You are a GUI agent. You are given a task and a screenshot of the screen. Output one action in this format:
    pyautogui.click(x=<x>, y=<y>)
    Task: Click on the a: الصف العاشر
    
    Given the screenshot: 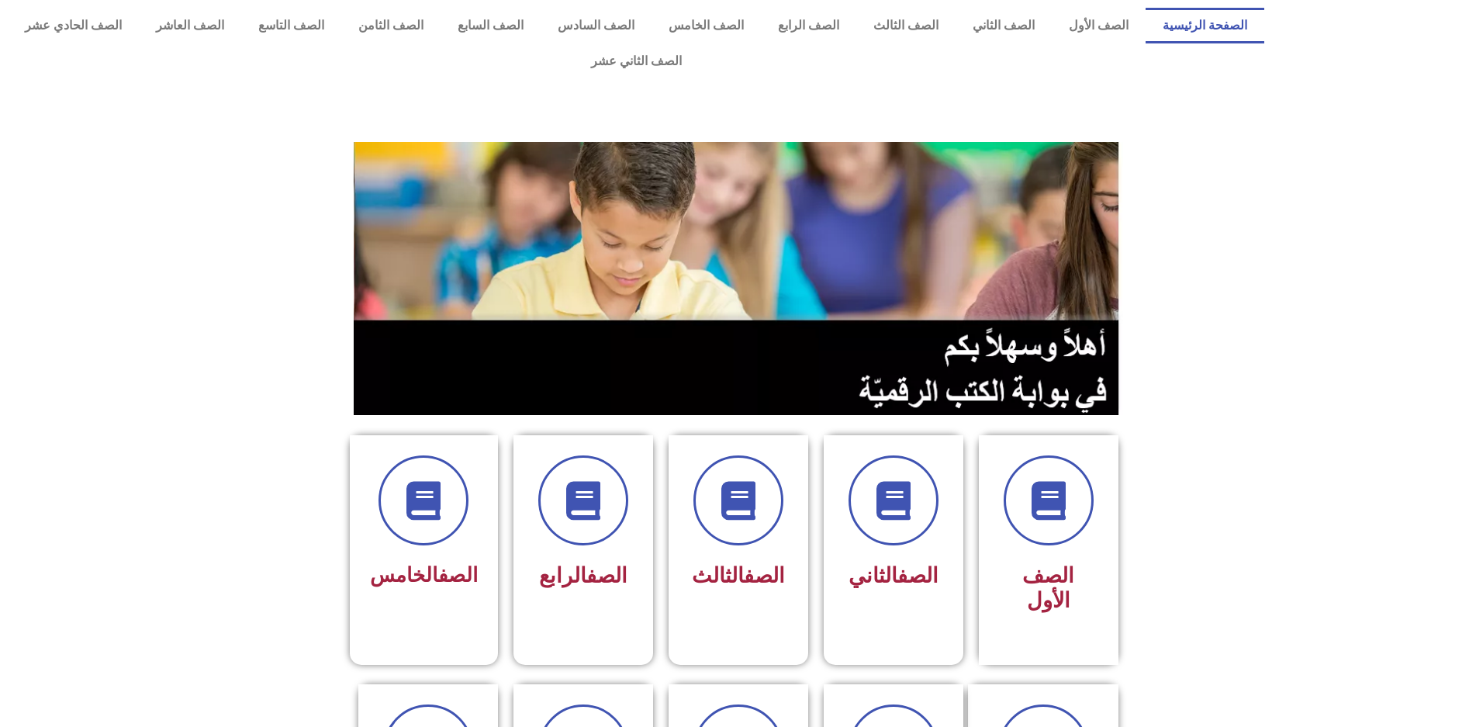 What is the action you would take?
    pyautogui.click(x=190, y=26)
    